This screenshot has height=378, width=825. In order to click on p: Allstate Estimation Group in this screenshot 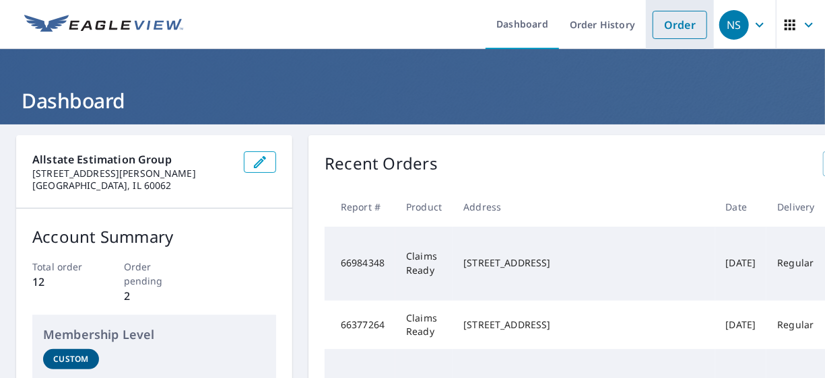, I will do `click(133, 160)`.